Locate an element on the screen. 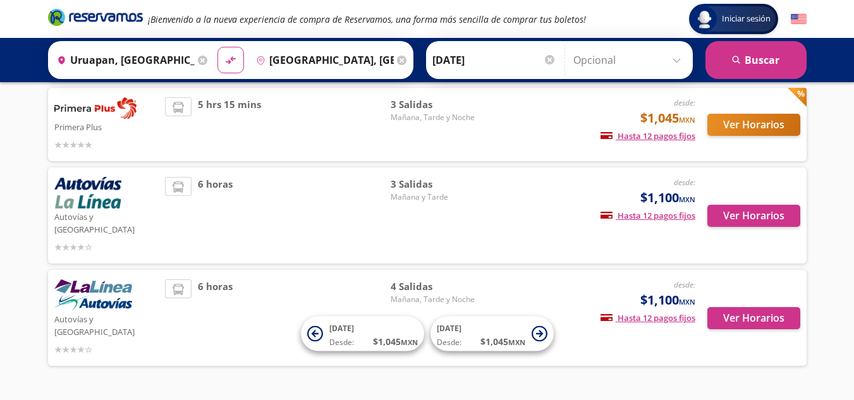  input: Elegir Fecha is located at coordinates (494, 60).